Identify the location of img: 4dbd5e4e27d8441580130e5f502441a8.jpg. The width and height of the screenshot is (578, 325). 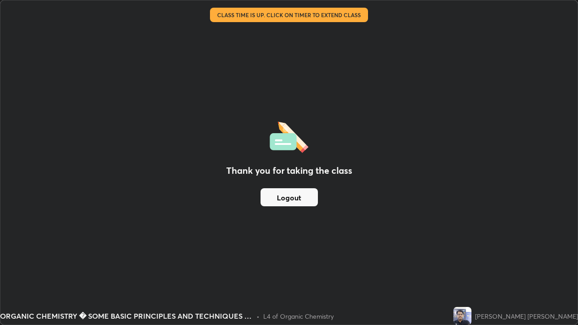
(462, 316).